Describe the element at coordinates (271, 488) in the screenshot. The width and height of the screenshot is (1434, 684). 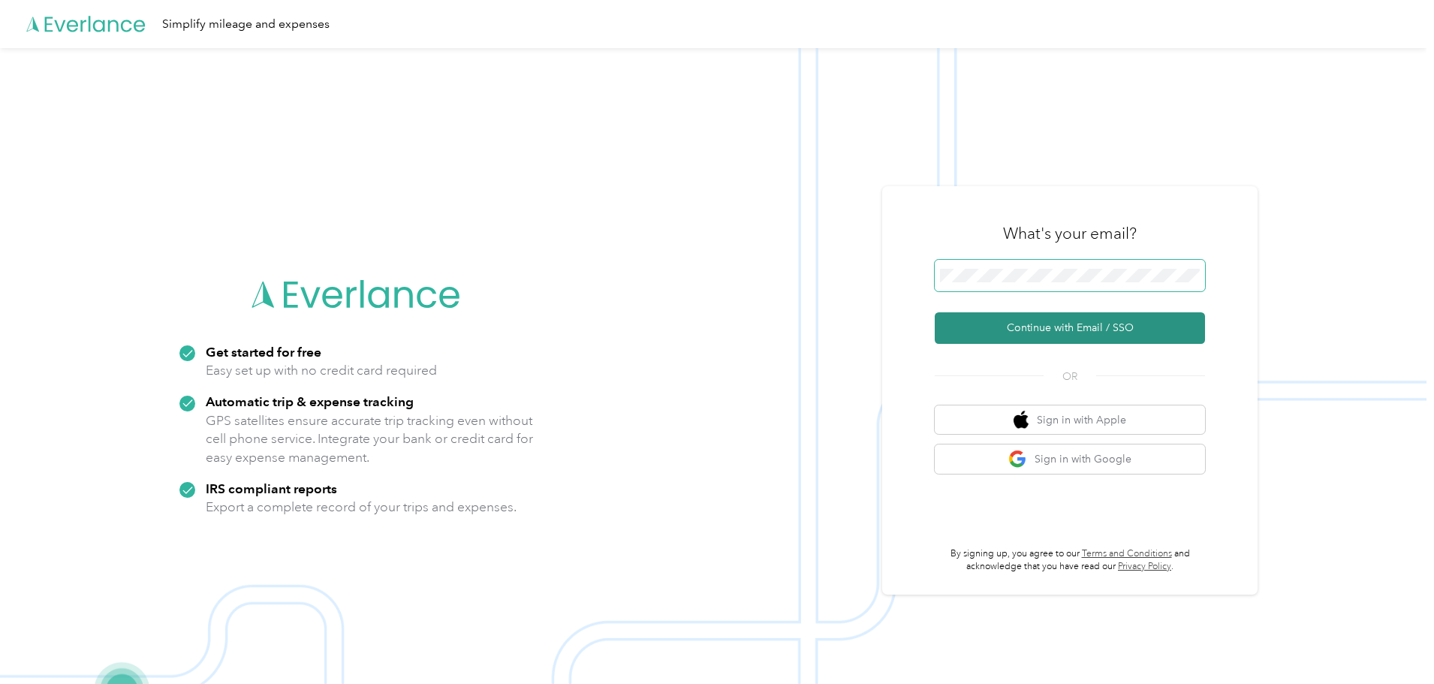
I see `strong: IRS compliant reports` at that location.